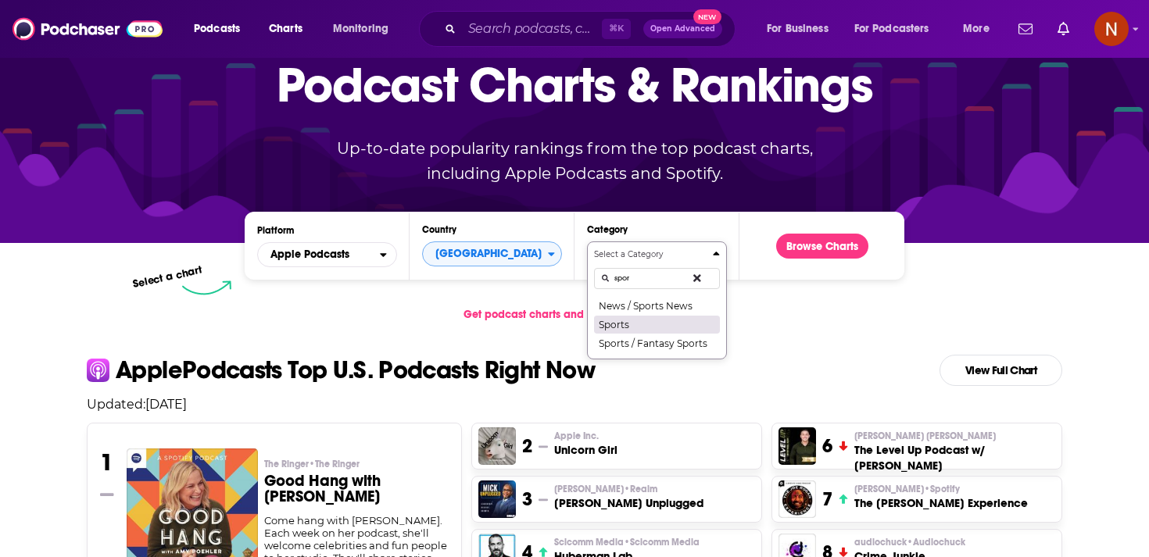 Image resolution: width=1149 pixels, height=557 pixels. I want to click on button: Sports / Fantasy Sports, so click(656, 343).